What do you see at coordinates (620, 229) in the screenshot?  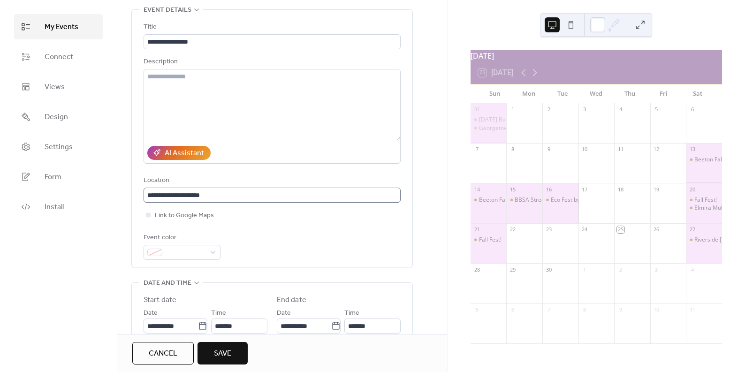 I see `div: 25` at bounding box center [620, 229].